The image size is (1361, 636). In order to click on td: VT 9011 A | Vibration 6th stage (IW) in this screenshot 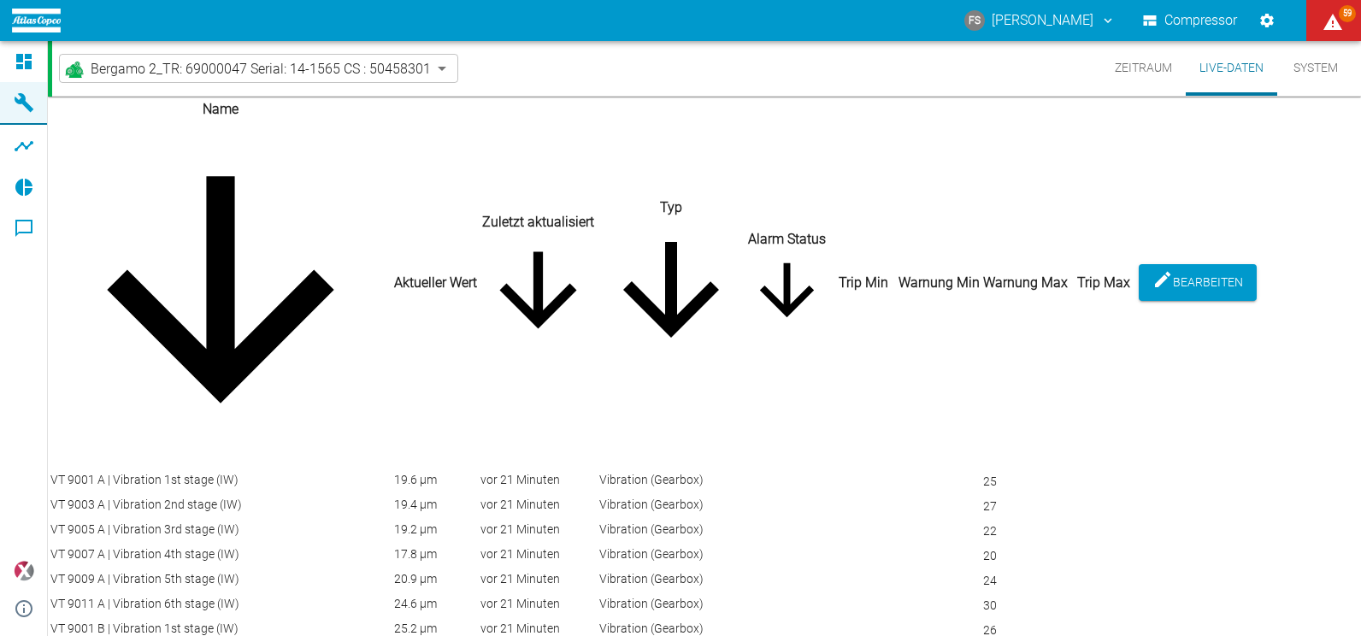, I will do `click(221, 603)`.